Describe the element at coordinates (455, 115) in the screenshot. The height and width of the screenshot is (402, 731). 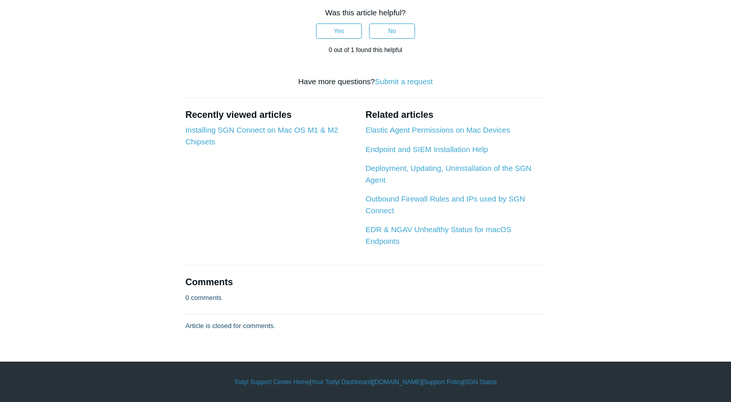
I see `h2: Related articles` at that location.